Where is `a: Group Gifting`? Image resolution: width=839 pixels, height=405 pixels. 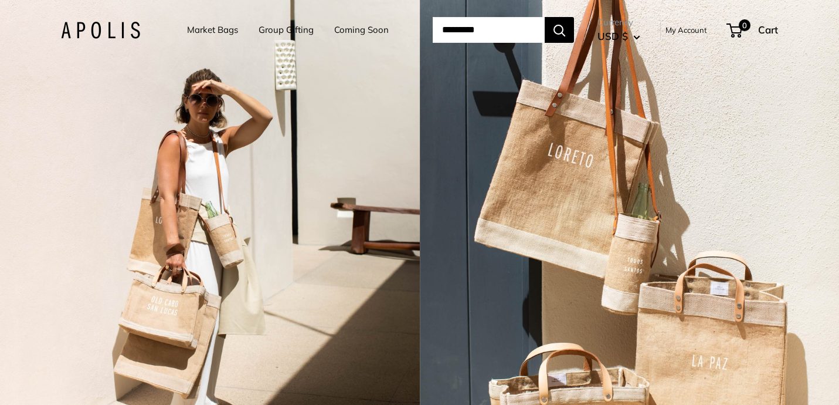 a: Group Gifting is located at coordinates (286, 30).